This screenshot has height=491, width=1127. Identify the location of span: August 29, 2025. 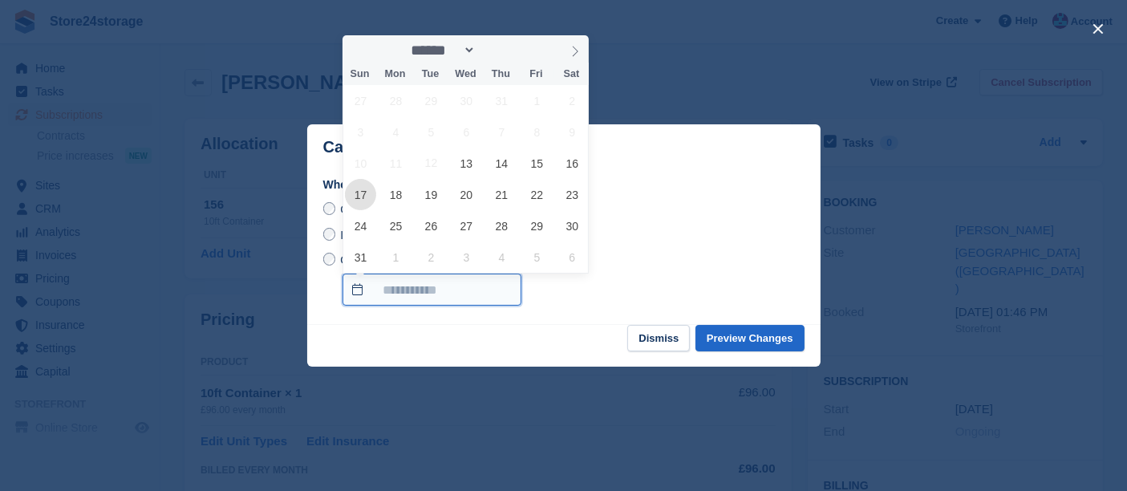
(536, 225).